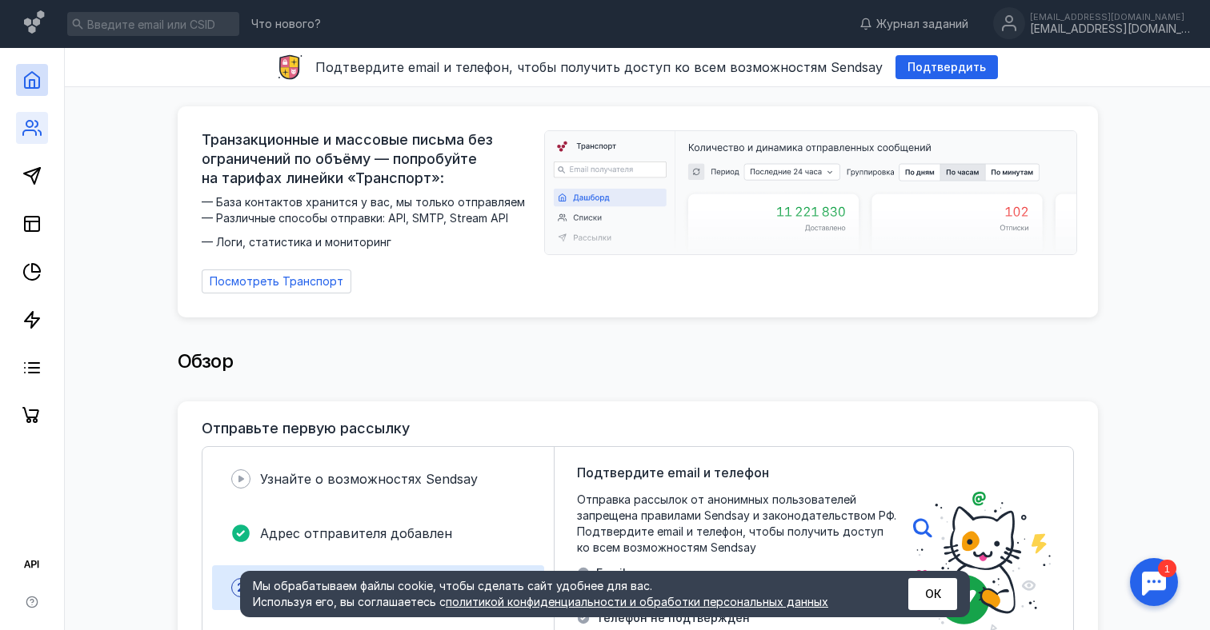  What do you see at coordinates (675, 618) in the screenshot?
I see `span: Телефон не подтвержден` at bounding box center [675, 618].